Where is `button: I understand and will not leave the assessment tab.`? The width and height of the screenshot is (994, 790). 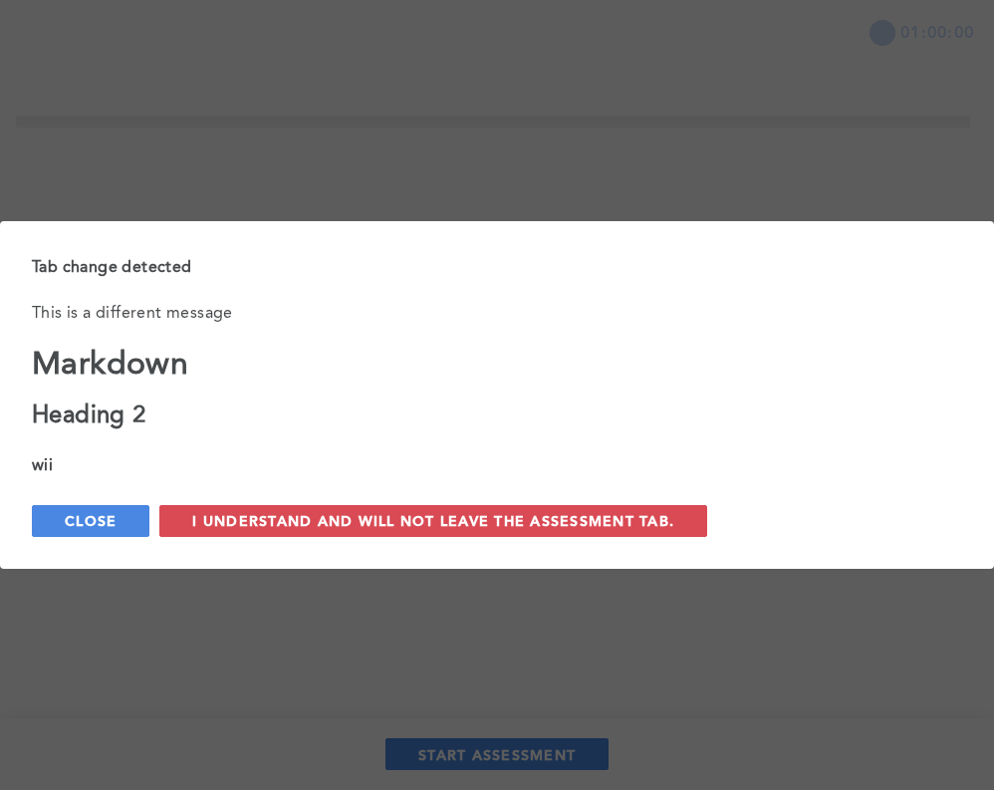
button: I understand and will not leave the assessment tab. is located at coordinates (433, 521).